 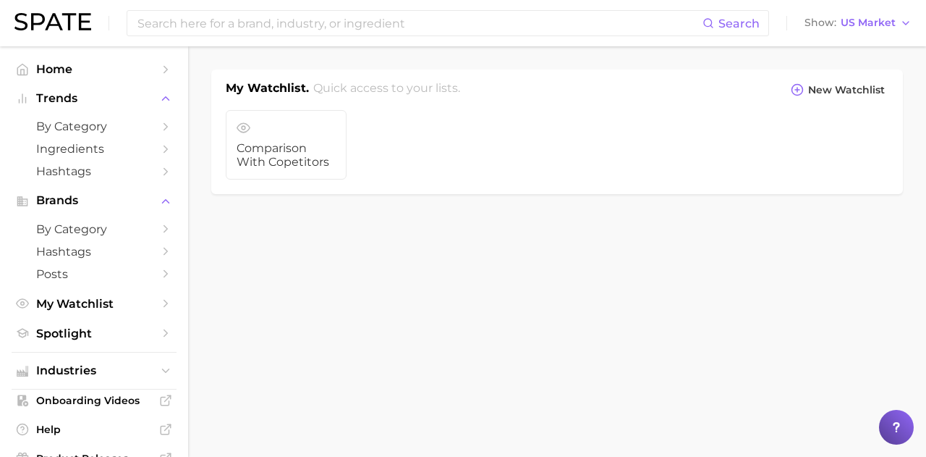 I want to click on span: Search, so click(x=739, y=23).